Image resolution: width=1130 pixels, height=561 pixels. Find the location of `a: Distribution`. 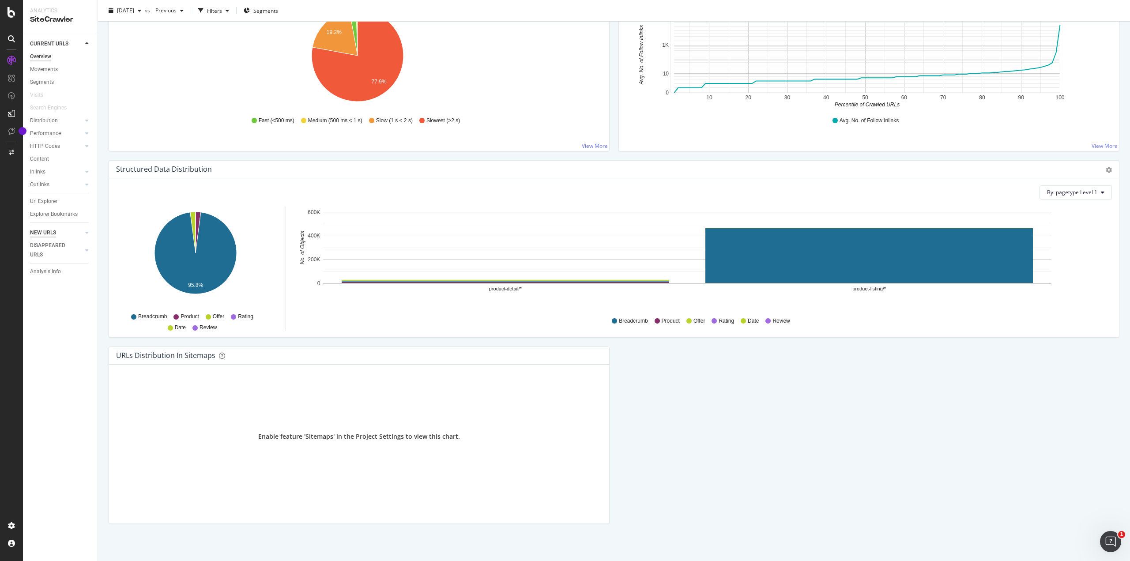

a: Distribution is located at coordinates (56, 121).